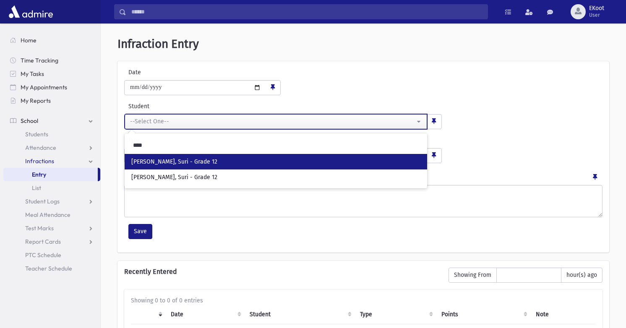  Describe the element at coordinates (43, 242) in the screenshot. I see `span: Report Cards` at that location.